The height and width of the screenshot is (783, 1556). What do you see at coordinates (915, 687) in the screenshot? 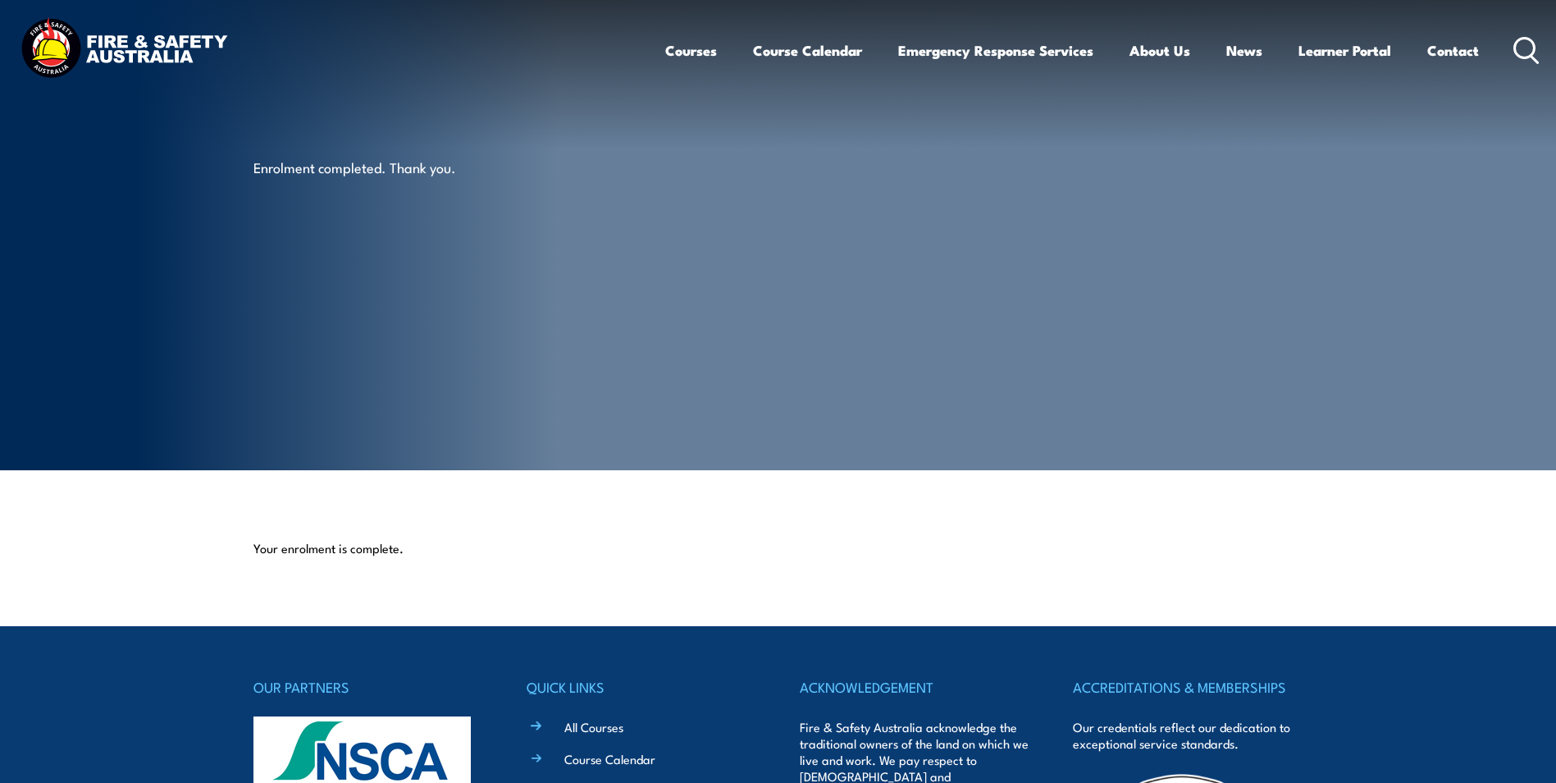
I see `h4: ACKNOWLEDGEMENT` at bounding box center [915, 687].